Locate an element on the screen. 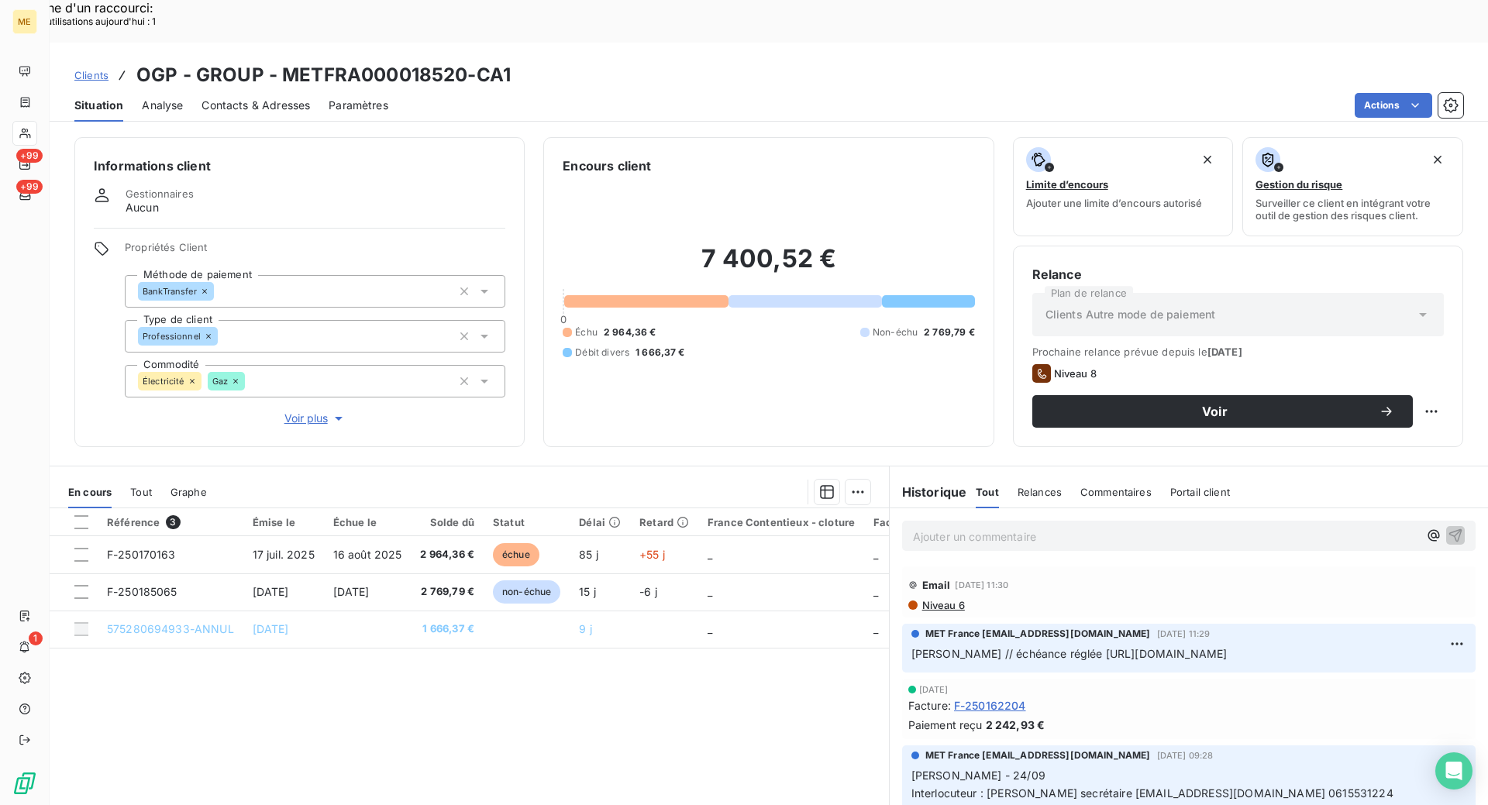 Image resolution: width=1488 pixels, height=805 pixels. span: Gaz is located at coordinates (220, 381).